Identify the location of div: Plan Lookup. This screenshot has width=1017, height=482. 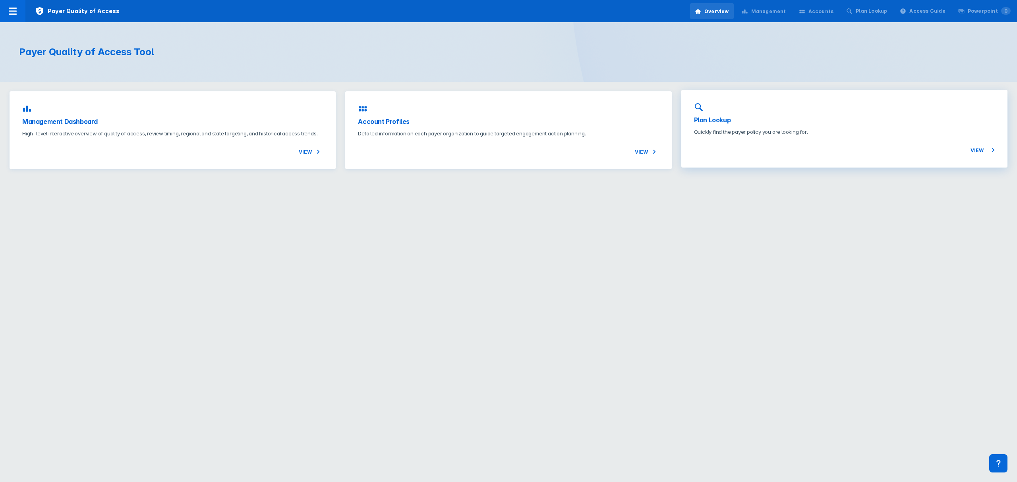
(871, 11).